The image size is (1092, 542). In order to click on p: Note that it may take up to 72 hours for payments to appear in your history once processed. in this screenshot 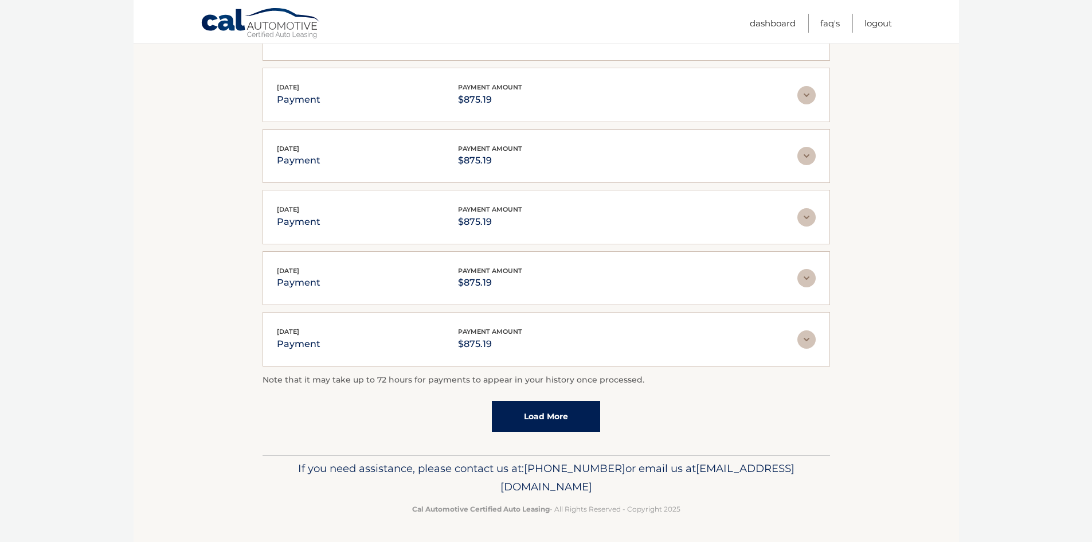, I will do `click(546, 380)`.